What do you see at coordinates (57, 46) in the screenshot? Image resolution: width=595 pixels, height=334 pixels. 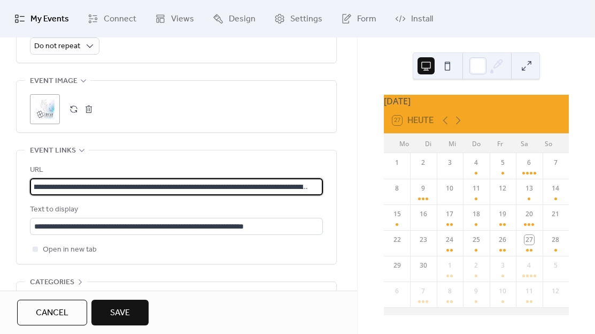 I see `span: Do not repeat` at bounding box center [57, 46].